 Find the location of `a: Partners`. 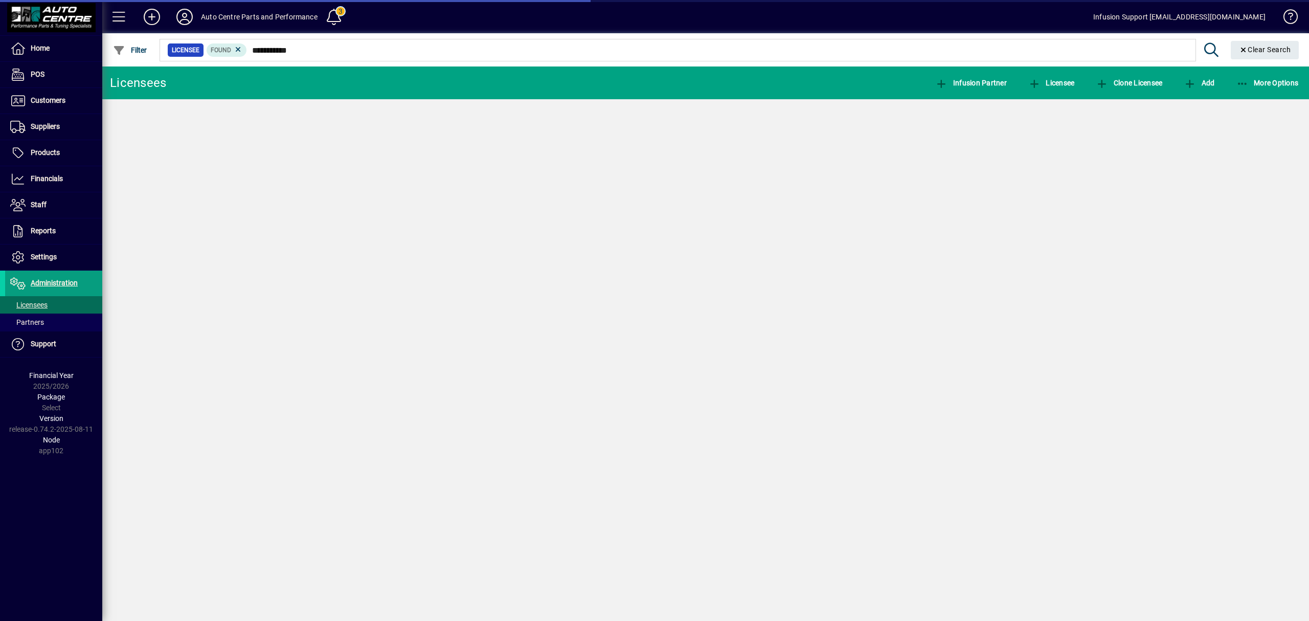

a: Partners is located at coordinates (54, 322).